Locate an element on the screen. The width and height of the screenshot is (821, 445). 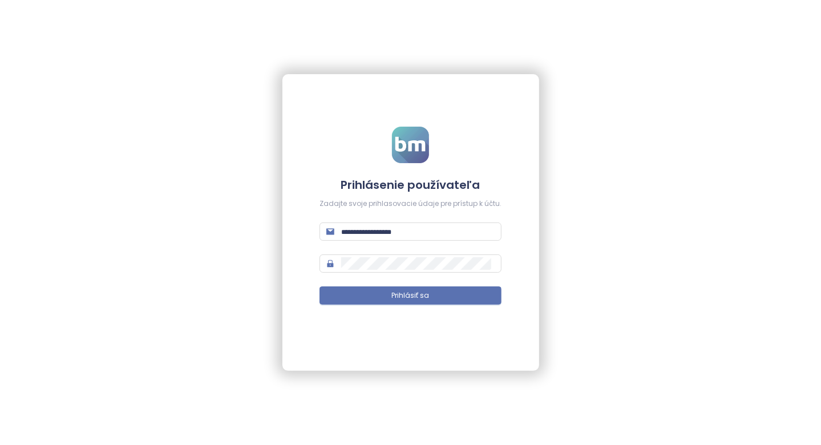
h4: Prihlásenie používateľa is located at coordinates (410, 185).